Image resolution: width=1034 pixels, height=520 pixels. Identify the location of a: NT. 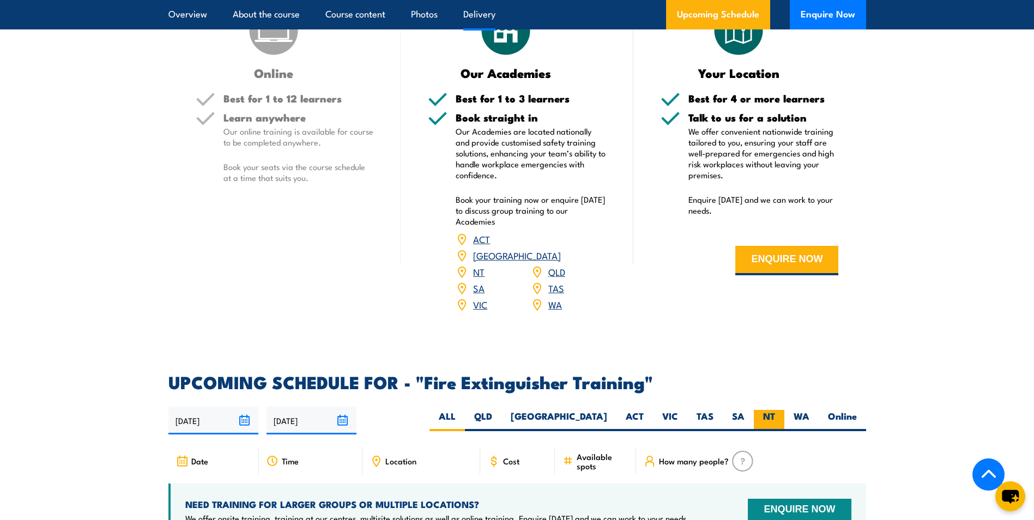
(479, 271).